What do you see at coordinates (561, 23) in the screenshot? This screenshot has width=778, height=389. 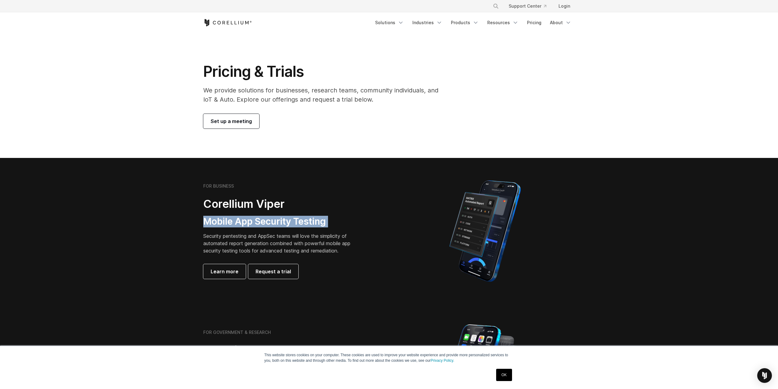 I see `a: About` at bounding box center [561, 23].